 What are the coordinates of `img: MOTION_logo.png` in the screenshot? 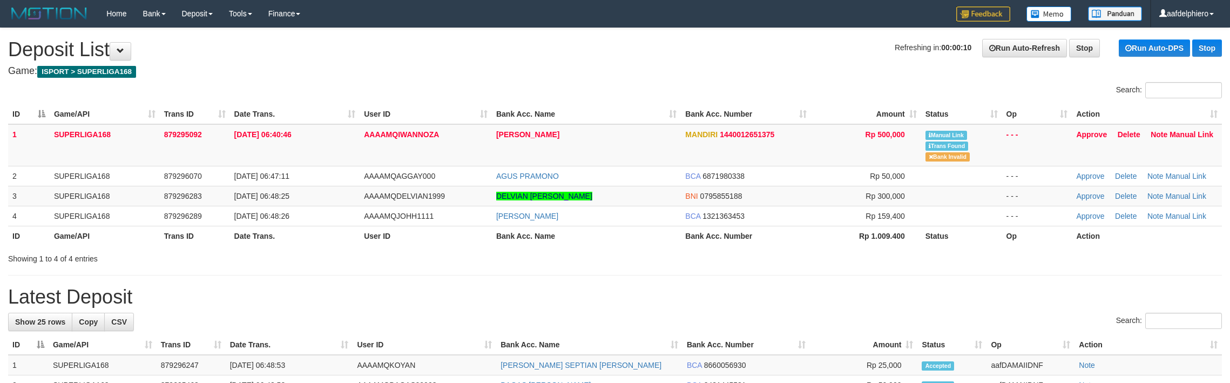 It's located at (49, 14).